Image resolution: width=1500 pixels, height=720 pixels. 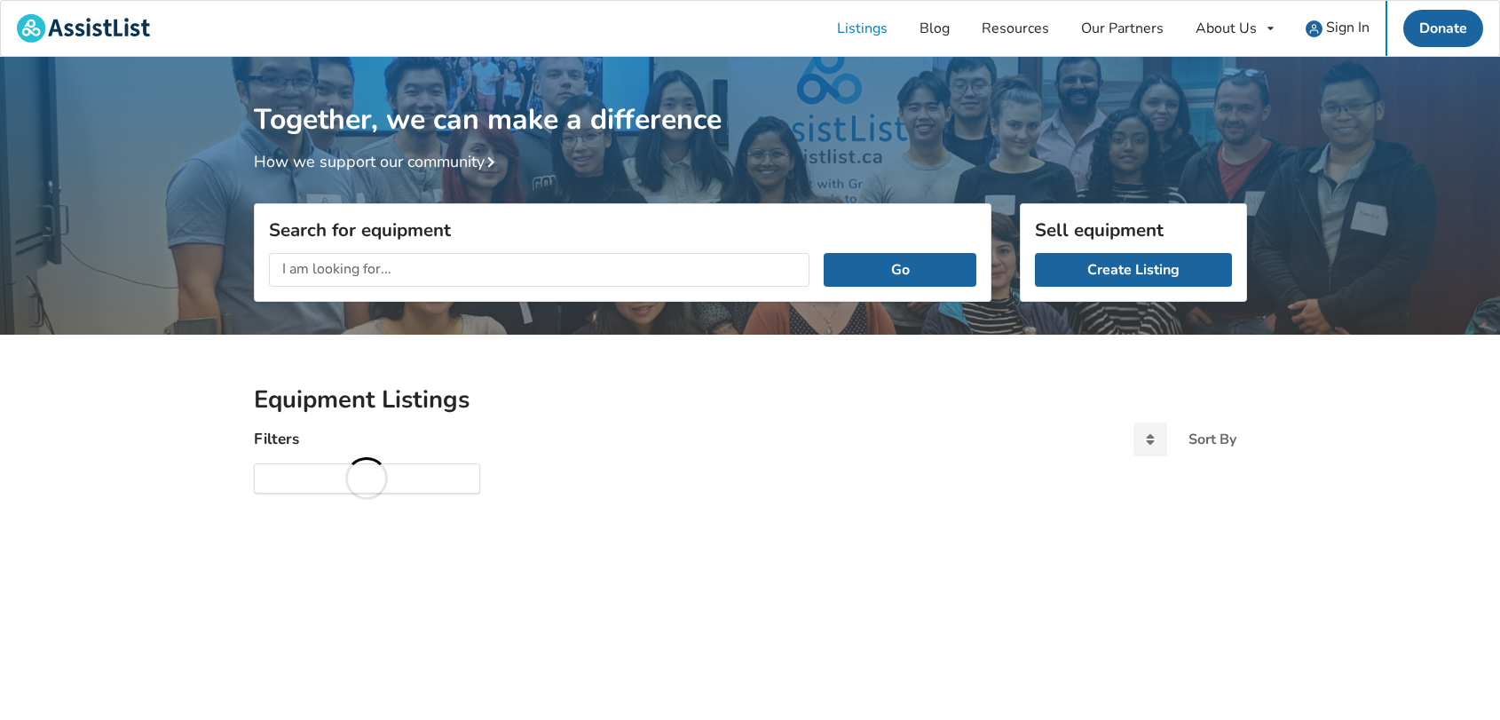 I want to click on span: Sign In, so click(x=1347, y=28).